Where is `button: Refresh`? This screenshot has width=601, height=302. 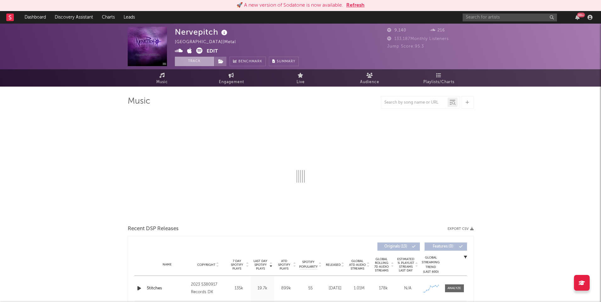 button: Refresh is located at coordinates (355, 5).